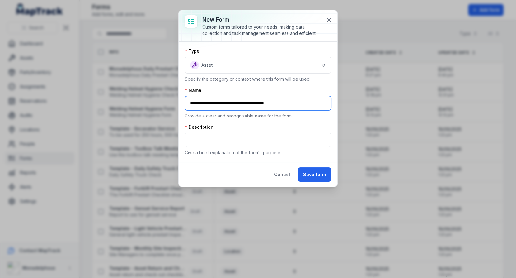 The width and height of the screenshot is (516, 278). What do you see at coordinates (282, 174) in the screenshot?
I see `button: Cancel` at bounding box center [282, 174].